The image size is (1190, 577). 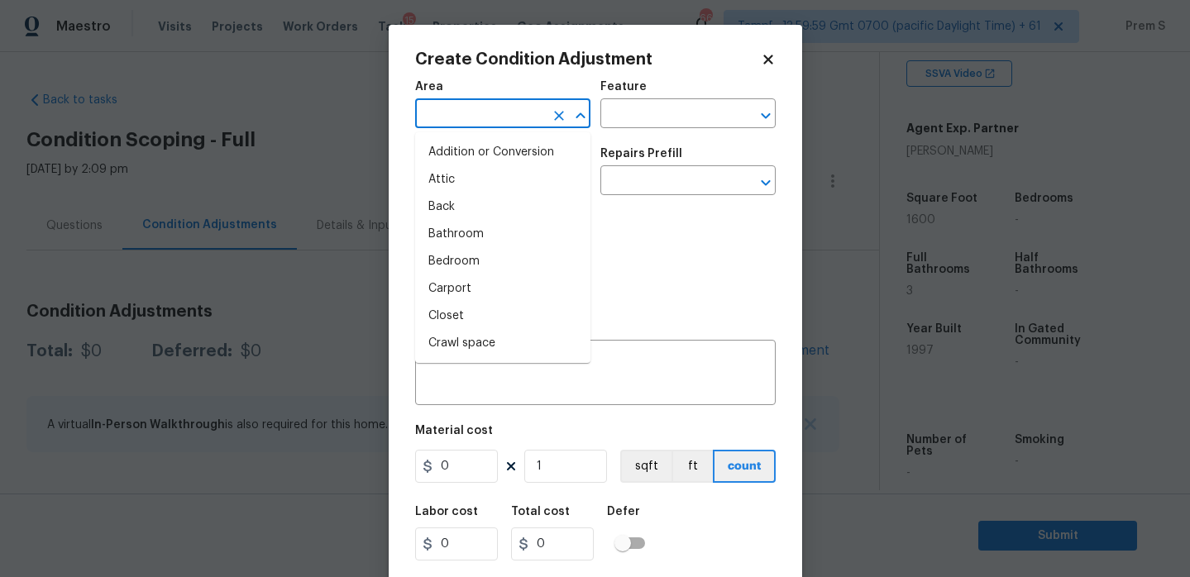 I want to click on h5: Material cost, so click(x=454, y=431).